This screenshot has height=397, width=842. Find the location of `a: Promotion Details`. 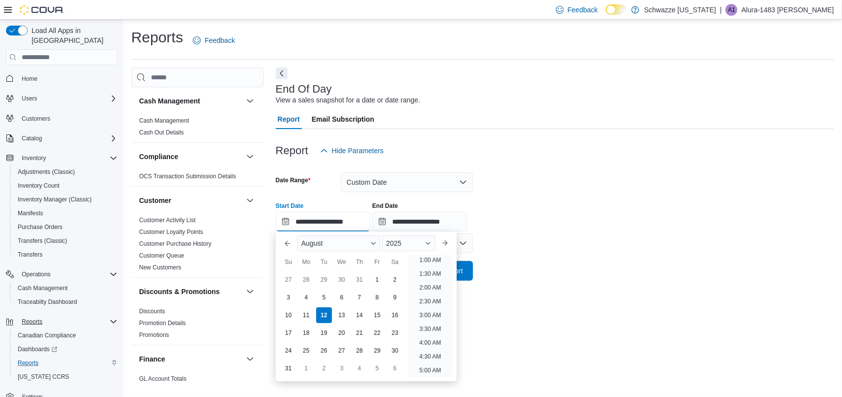

a: Promotion Details is located at coordinates (162, 323).